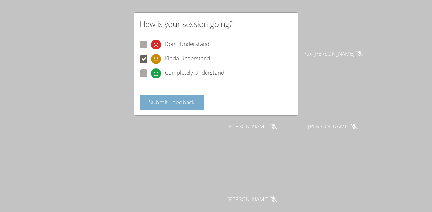  Describe the element at coordinates (187, 45) in the screenshot. I see `span: Don't Understand` at that location.